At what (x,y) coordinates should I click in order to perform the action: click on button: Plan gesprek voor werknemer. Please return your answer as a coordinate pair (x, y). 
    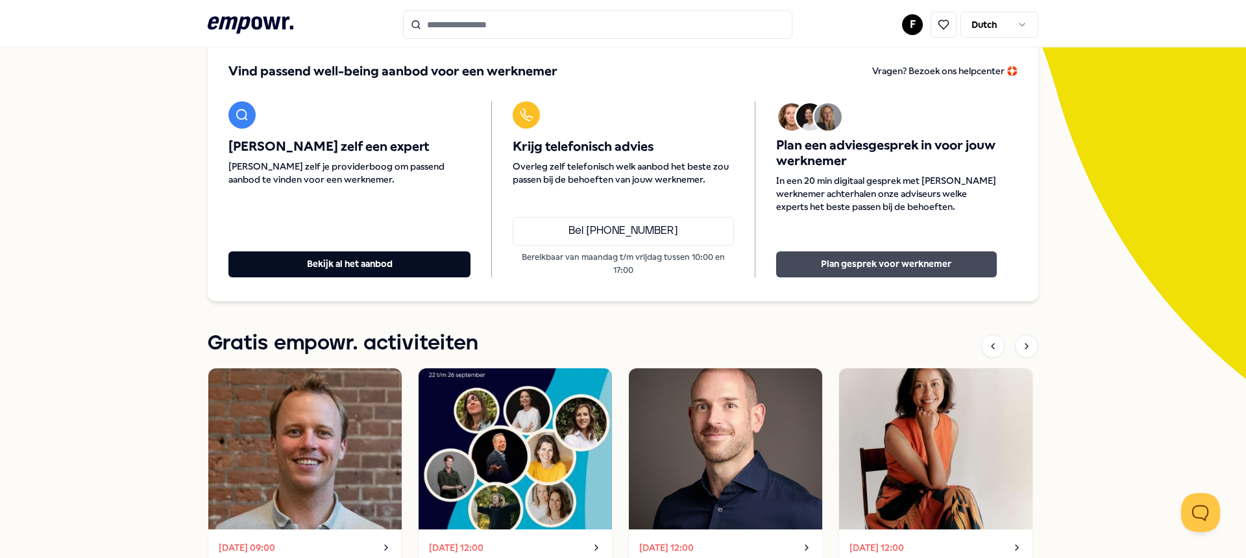
    Looking at the image, I should click on (887, 264).